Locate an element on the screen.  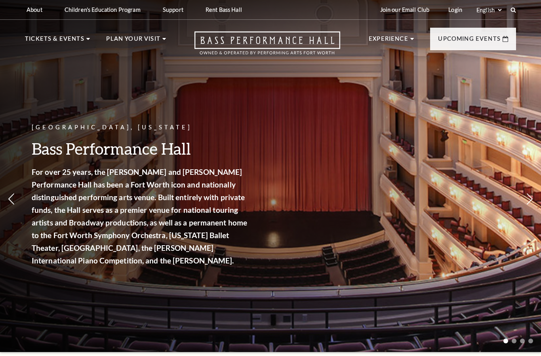
p: About is located at coordinates (34, 10).